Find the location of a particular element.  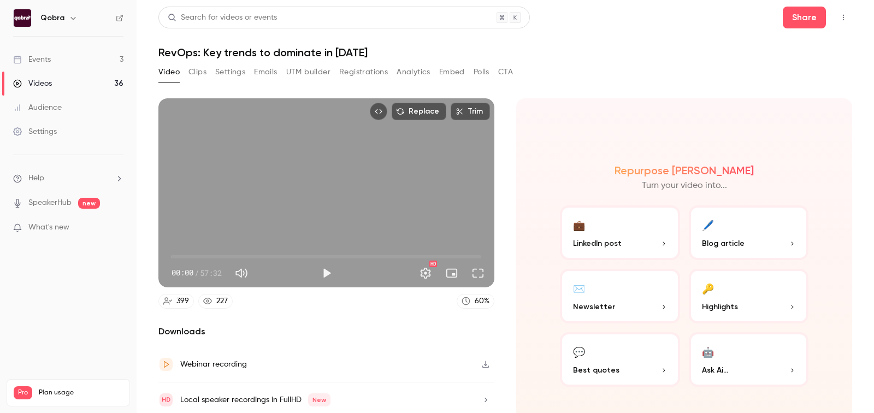

div: Search for videos or events is located at coordinates (222, 17).